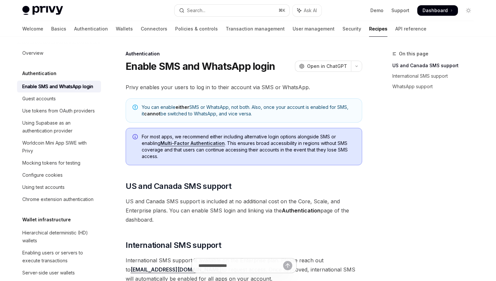 The image size is (496, 281). Describe the element at coordinates (152, 114) in the screenshot. I see `strong: cannot` at that location.